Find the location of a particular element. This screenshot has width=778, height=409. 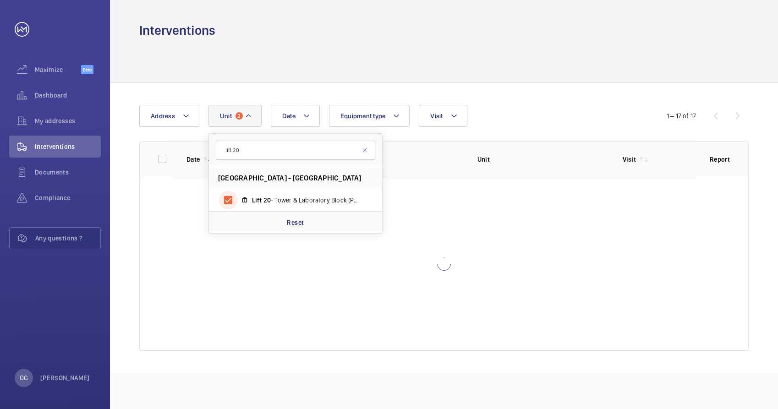

button: Equipment type is located at coordinates (369, 116).